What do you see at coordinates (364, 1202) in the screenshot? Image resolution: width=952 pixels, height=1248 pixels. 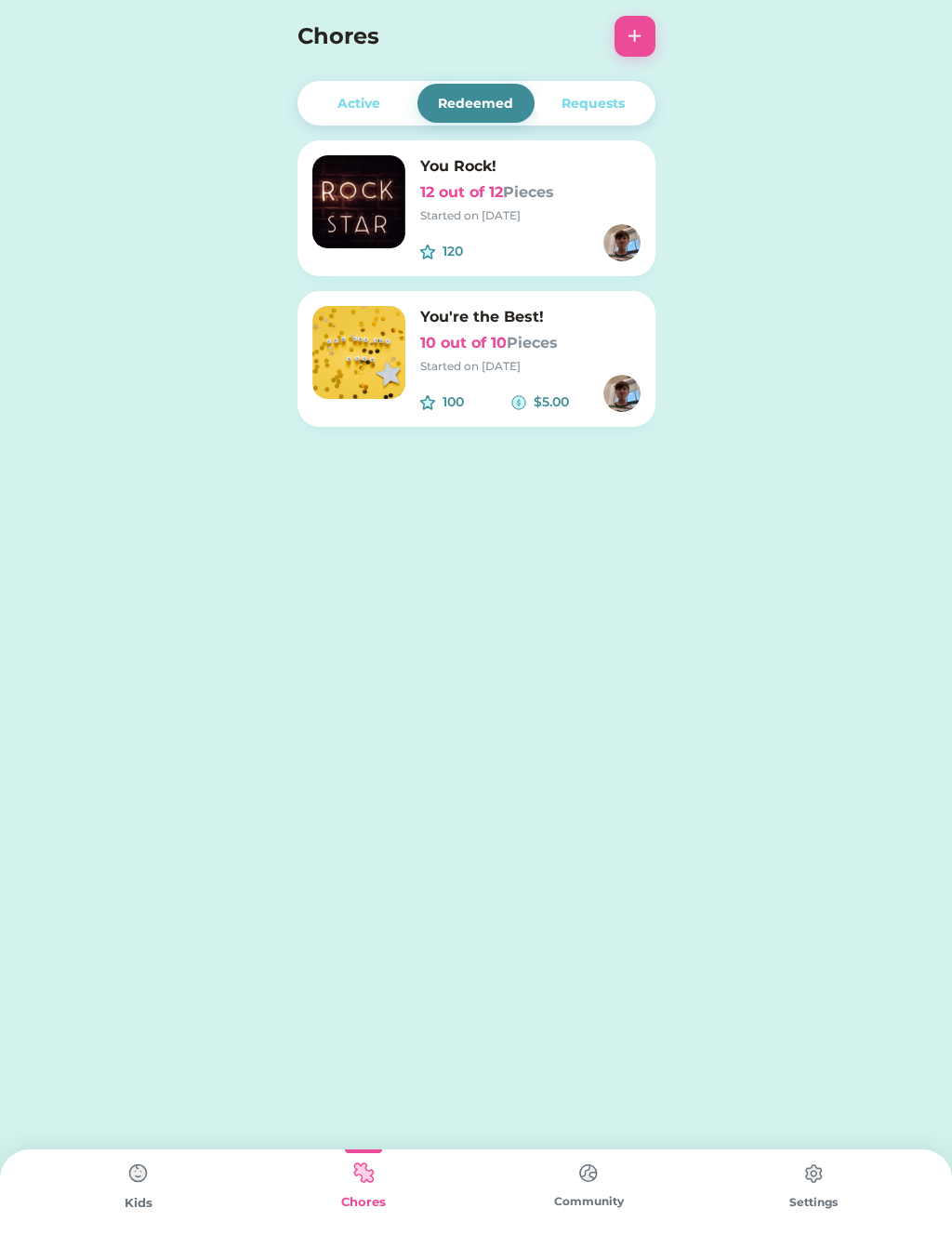 I see `div: Chores` at bounding box center [364, 1202].